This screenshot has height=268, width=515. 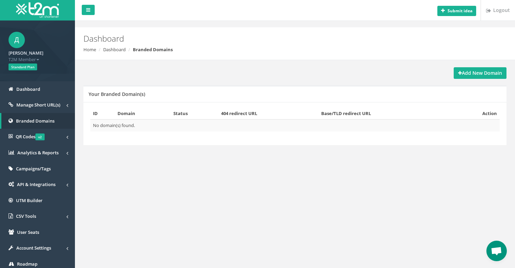 What do you see at coordinates (195, 113) in the screenshot?
I see `th: Status` at bounding box center [195, 113].